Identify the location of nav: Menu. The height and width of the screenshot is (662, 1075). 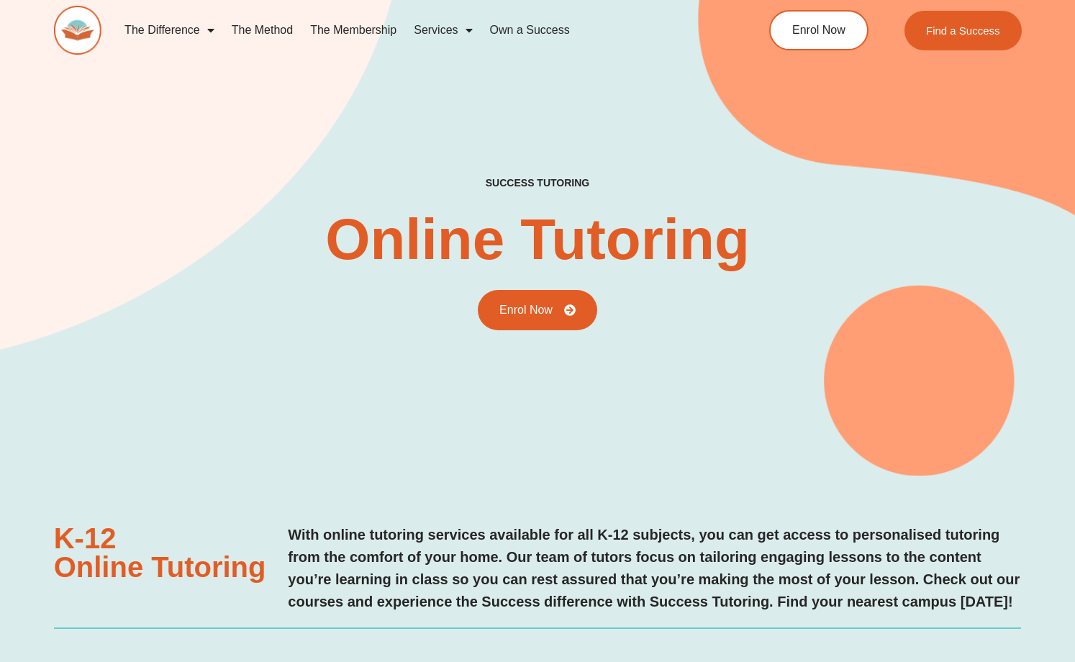
(414, 30).